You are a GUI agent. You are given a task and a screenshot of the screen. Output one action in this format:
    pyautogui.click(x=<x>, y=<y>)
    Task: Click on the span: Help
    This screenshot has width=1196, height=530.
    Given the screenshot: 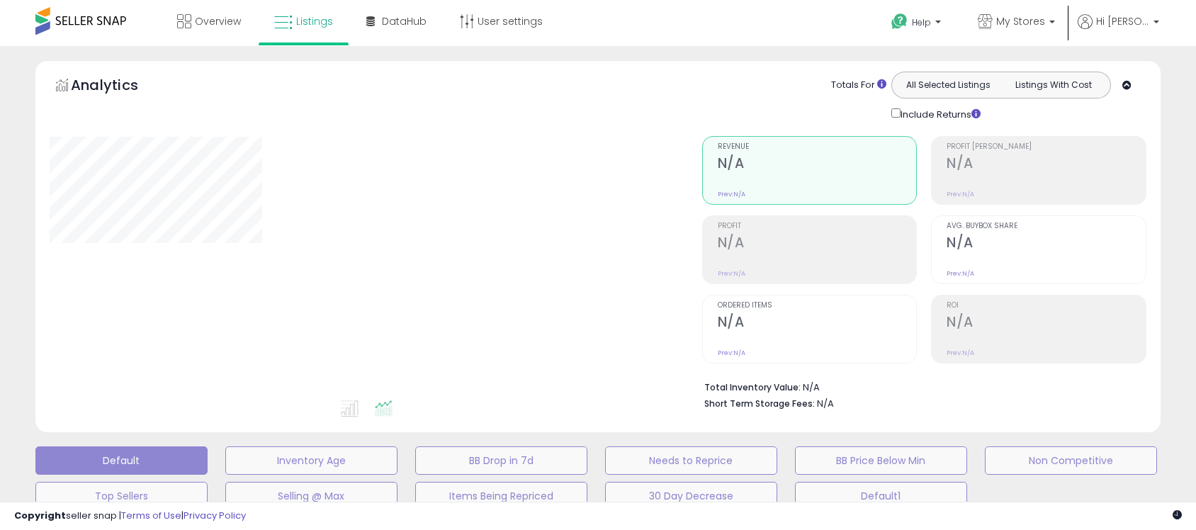 What is the action you would take?
    pyautogui.click(x=921, y=22)
    